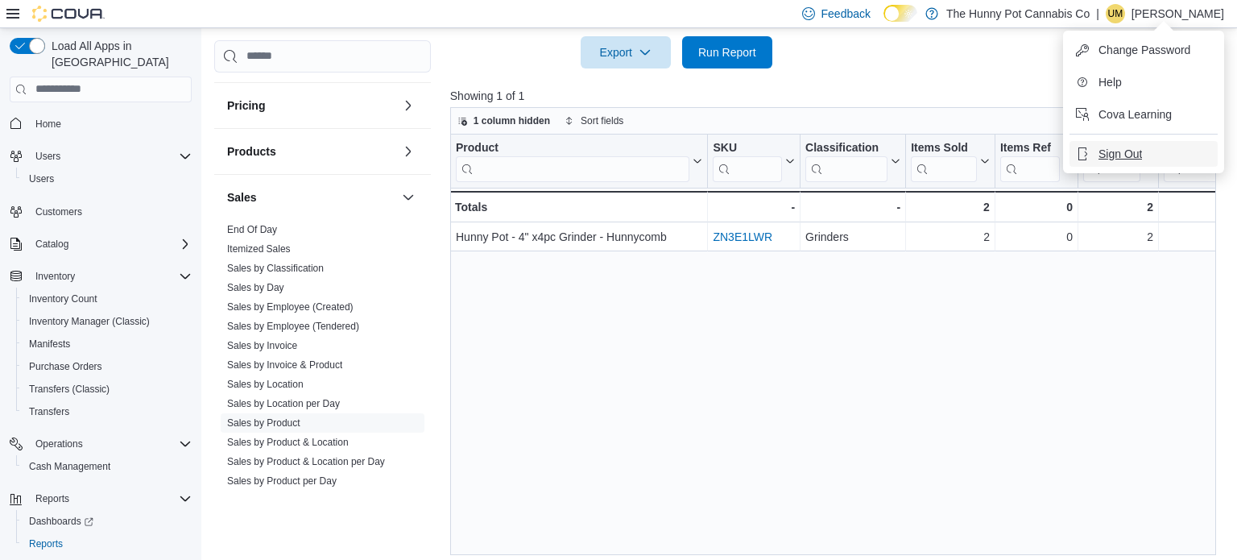  I want to click on span: Feedback, so click(846, 14).